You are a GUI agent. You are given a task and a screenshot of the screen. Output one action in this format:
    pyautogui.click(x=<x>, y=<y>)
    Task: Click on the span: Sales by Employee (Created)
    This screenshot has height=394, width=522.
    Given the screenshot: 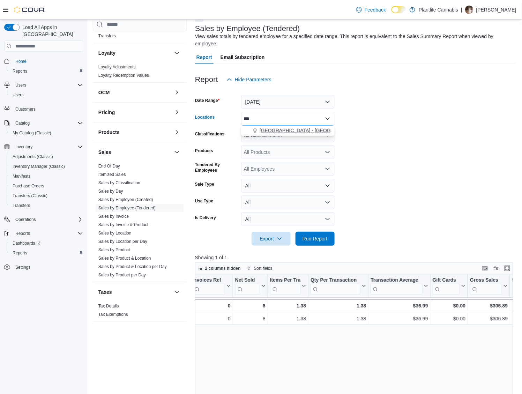 What is the action you would take?
    pyautogui.click(x=126, y=200)
    